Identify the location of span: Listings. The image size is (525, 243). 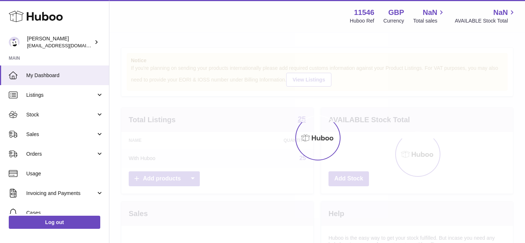
(61, 95).